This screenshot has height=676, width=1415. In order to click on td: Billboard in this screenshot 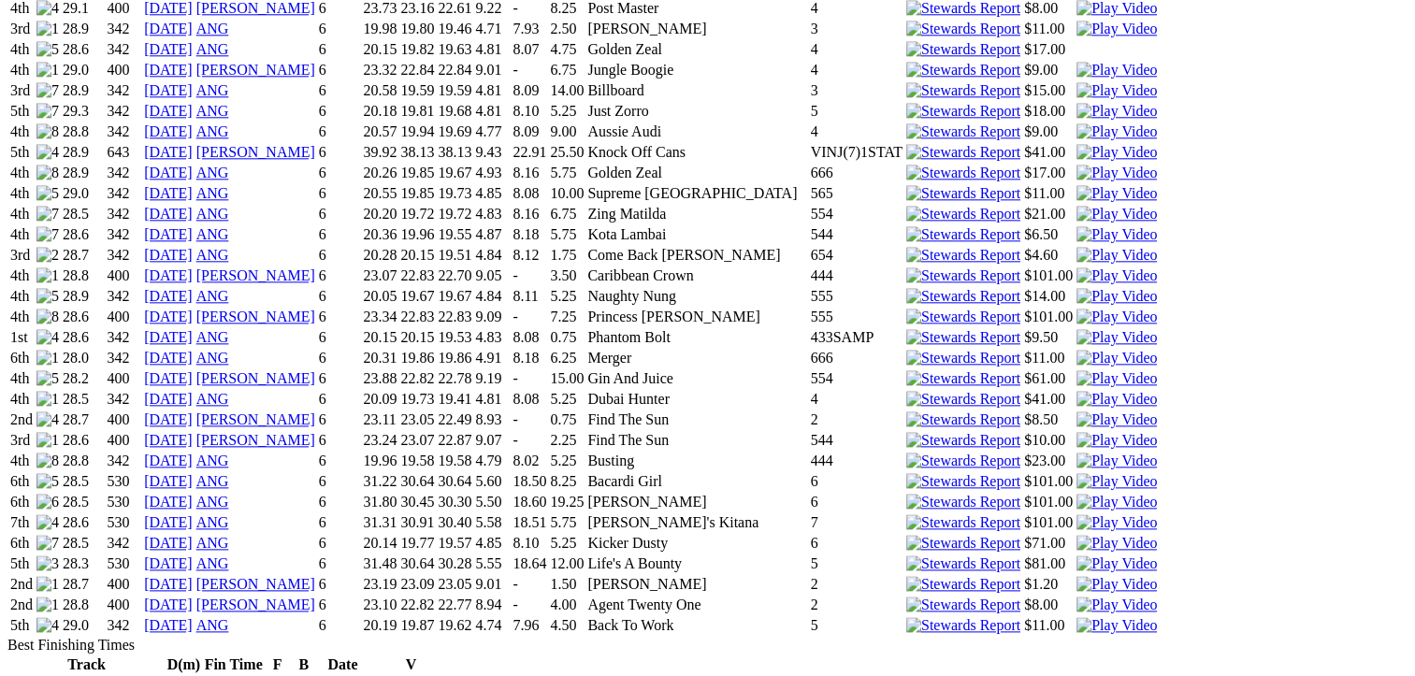, I will do `click(697, 91)`.